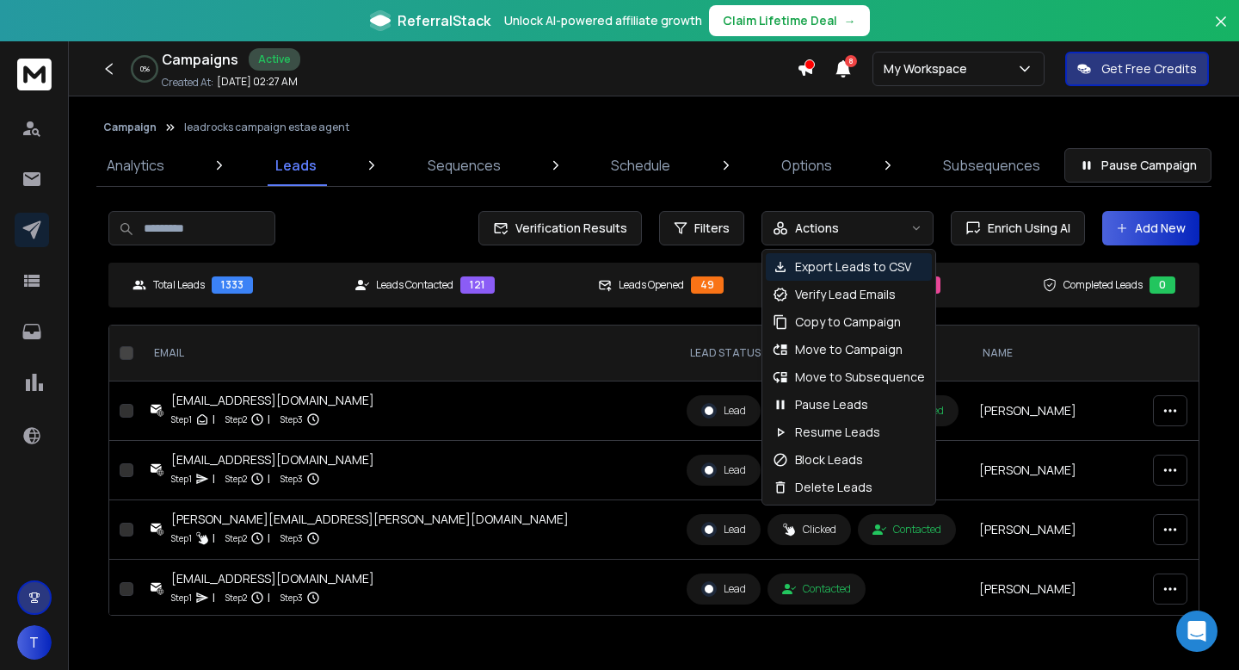 This screenshot has width=1239, height=670. Describe the element at coordinates (296, 165) in the screenshot. I see `p: Leads` at that location.